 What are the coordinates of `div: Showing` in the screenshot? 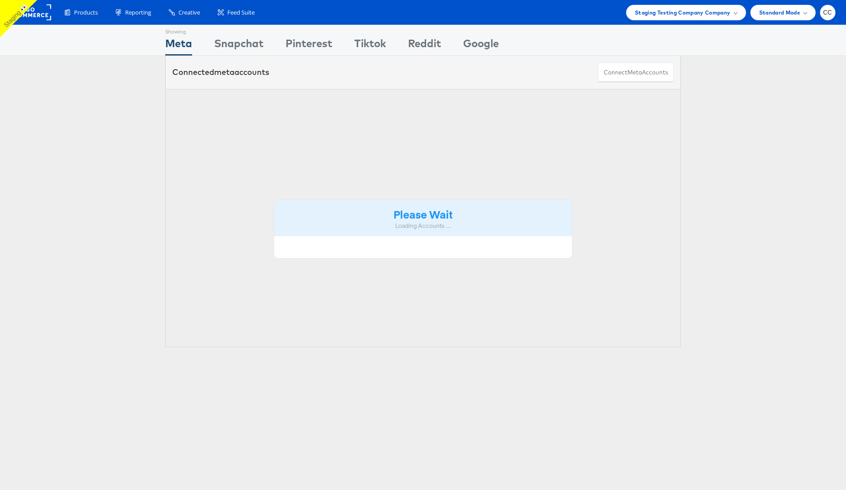 It's located at (178, 30).